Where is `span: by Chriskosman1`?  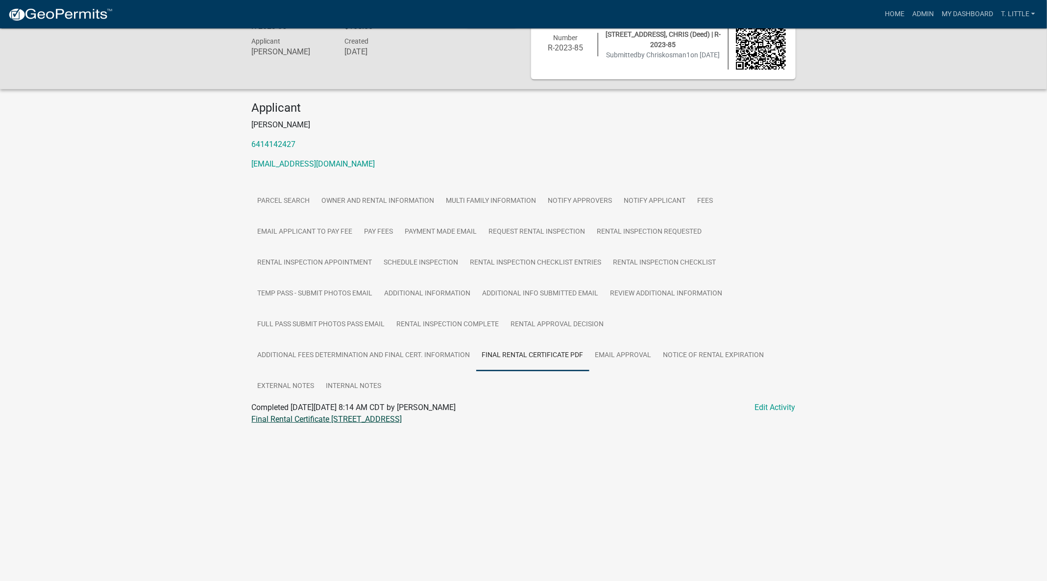 span: by Chriskosman1 is located at coordinates (664, 55).